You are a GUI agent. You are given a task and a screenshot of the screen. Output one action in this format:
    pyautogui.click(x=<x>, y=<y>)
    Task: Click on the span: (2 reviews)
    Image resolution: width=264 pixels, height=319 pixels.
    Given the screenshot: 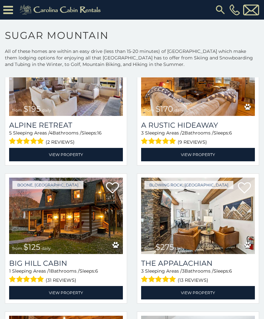 What is the action you would take?
    pyautogui.click(x=60, y=142)
    